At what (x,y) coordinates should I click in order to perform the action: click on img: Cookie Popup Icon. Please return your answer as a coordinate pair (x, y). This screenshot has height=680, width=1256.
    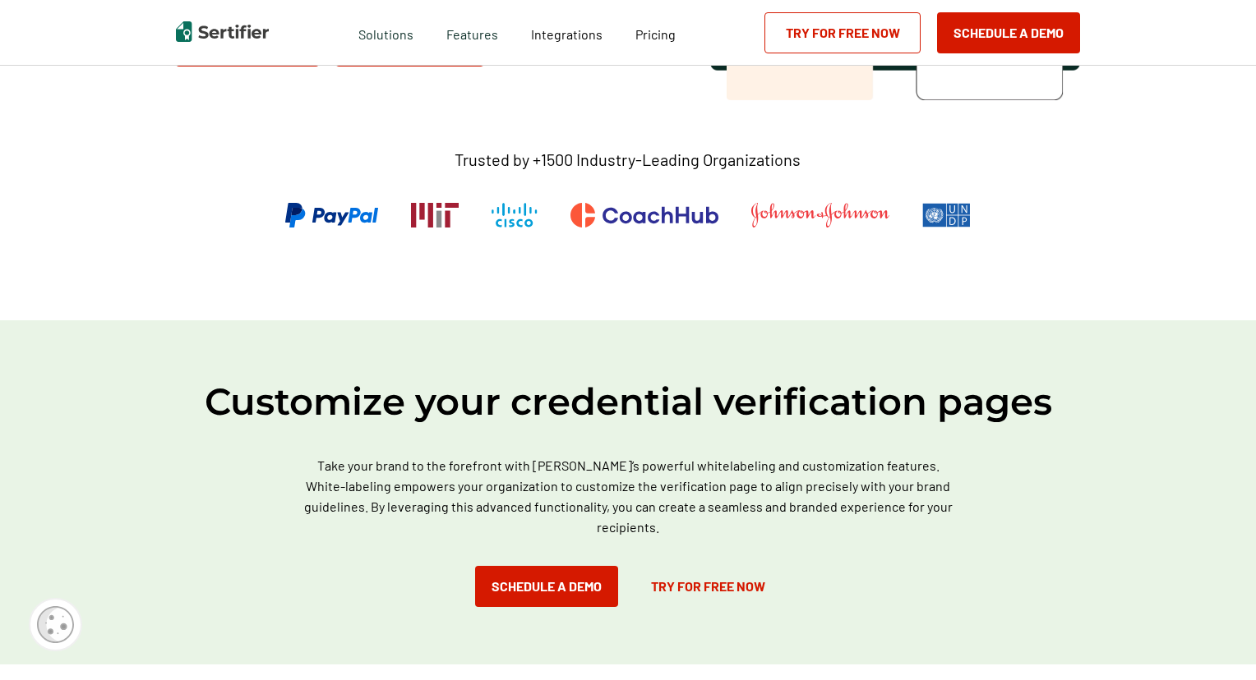
    Looking at the image, I should click on (55, 625).